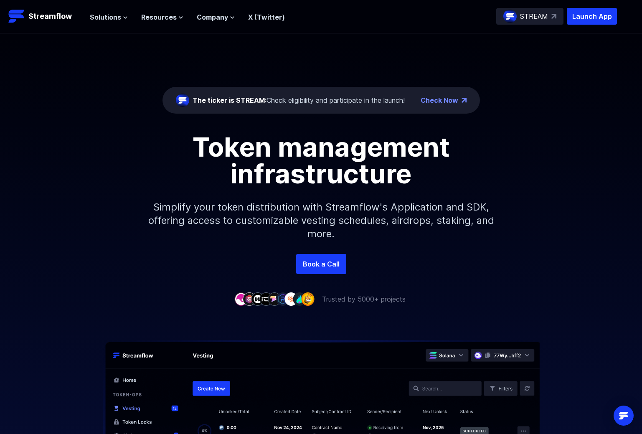 The width and height of the screenshot is (642, 434). What do you see at coordinates (50, 16) in the screenshot?
I see `p: Streamflow` at bounding box center [50, 16].